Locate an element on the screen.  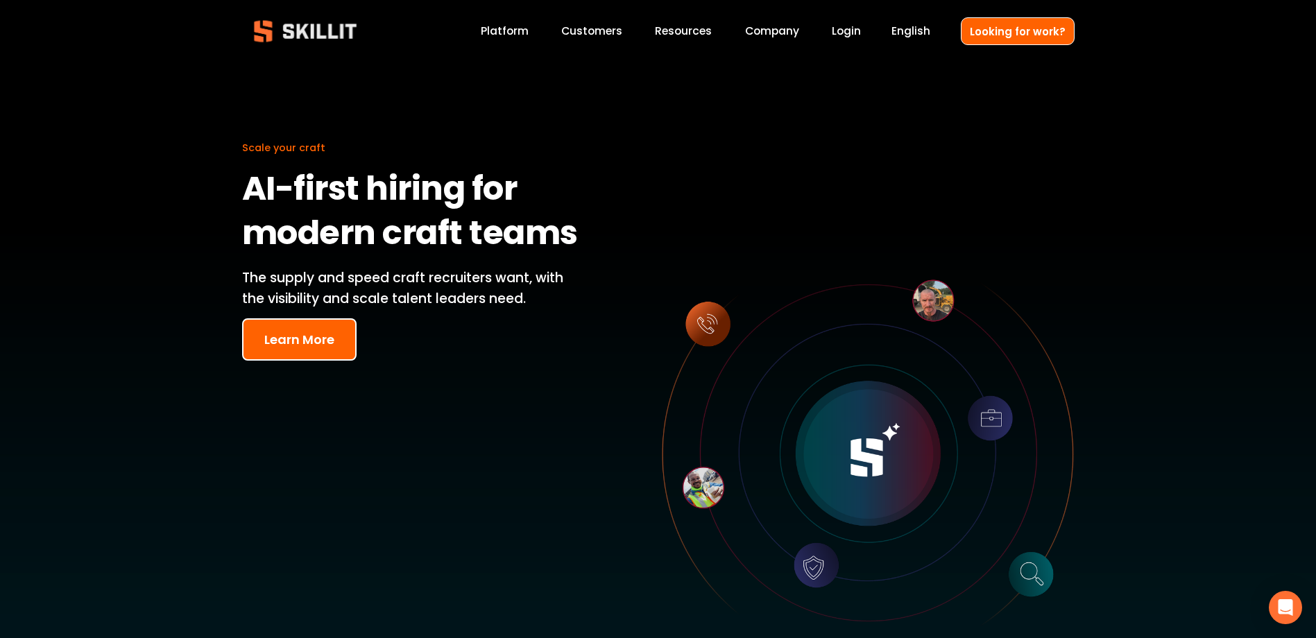
button: Learn More is located at coordinates (299, 339).